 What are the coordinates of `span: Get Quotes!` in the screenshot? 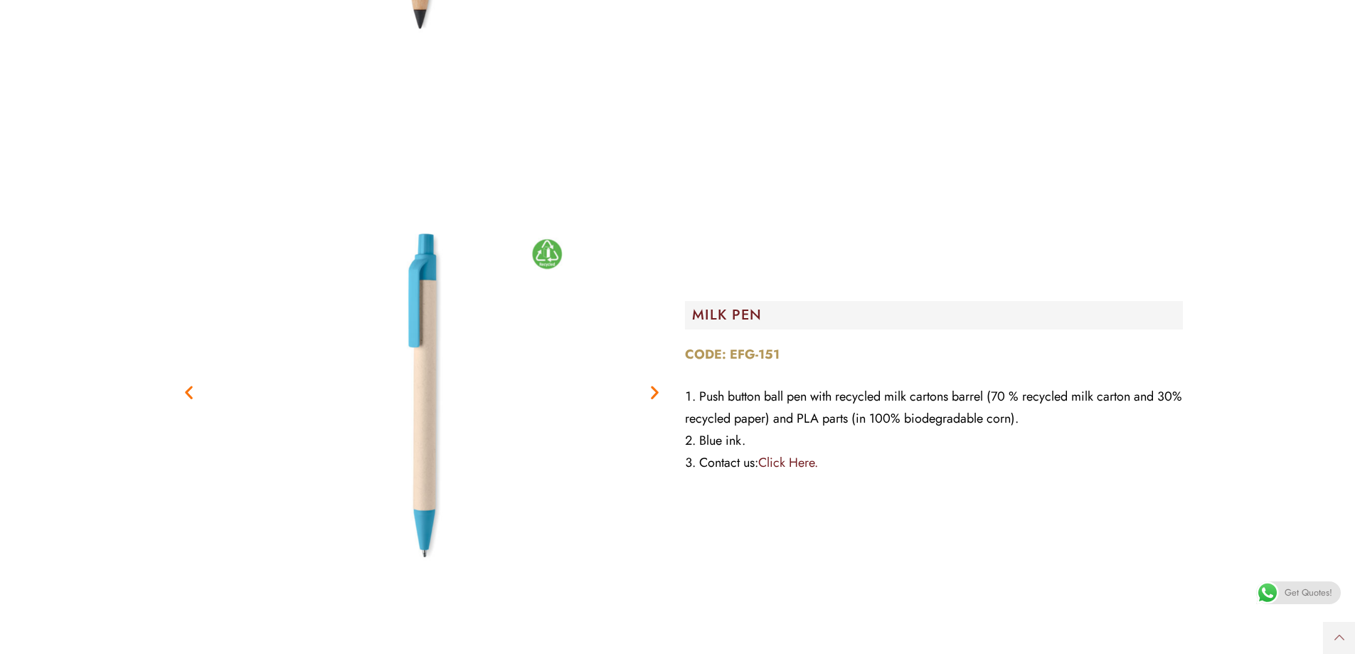 It's located at (1308, 592).